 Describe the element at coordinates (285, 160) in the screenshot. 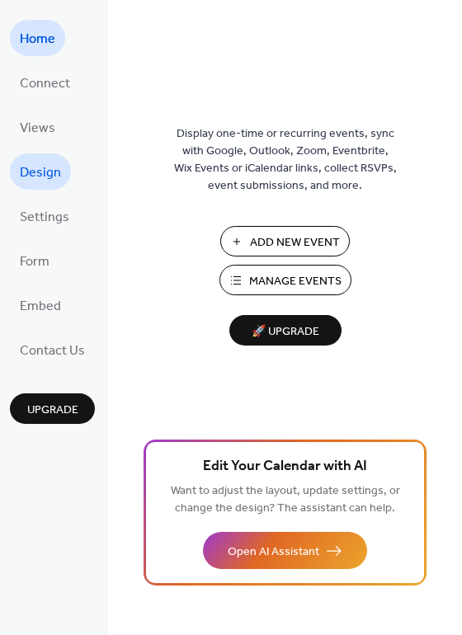

I see `span: Display one-time or recurring events, sync with Google, Outlook, Zoom, Eventbrite, Wix Events or ...` at that location.